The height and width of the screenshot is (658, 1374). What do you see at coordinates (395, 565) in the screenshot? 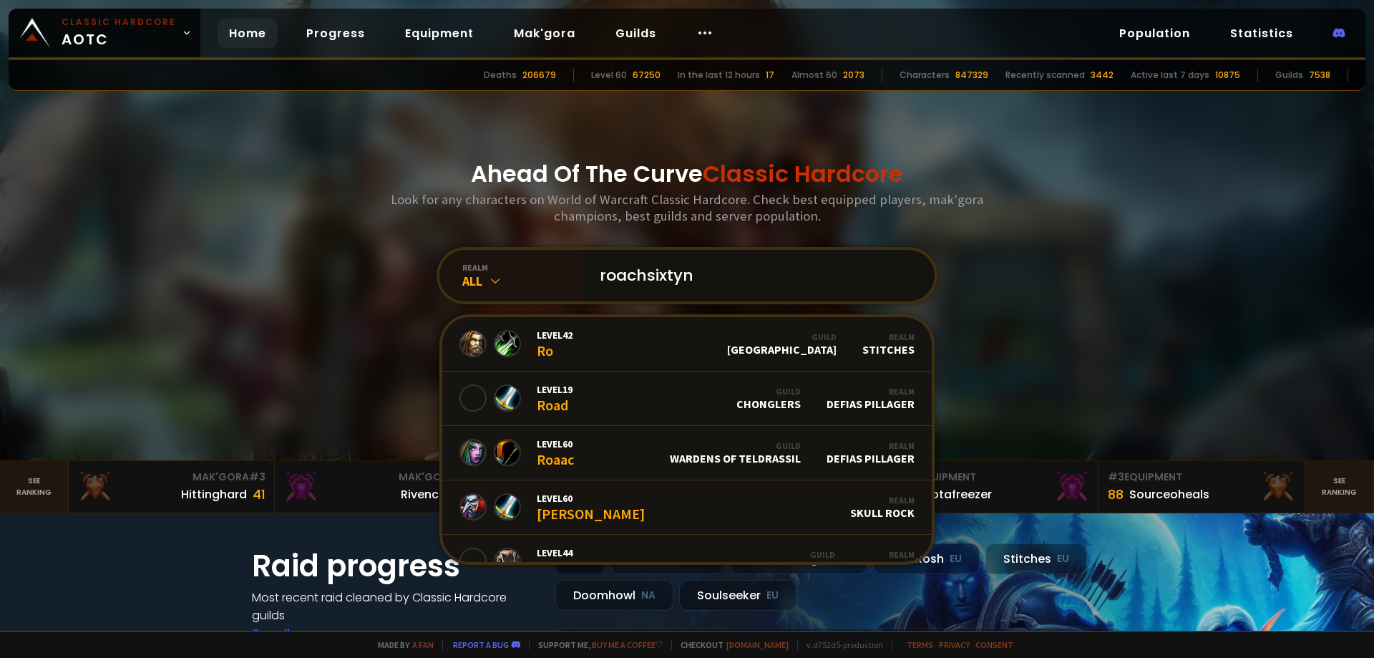
I see `h1: Raid progress` at bounding box center [395, 565].